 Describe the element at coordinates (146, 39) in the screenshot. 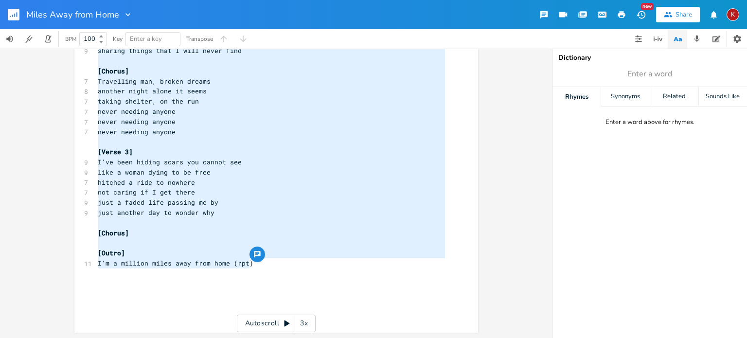

I see `span: Enter a key` at that location.